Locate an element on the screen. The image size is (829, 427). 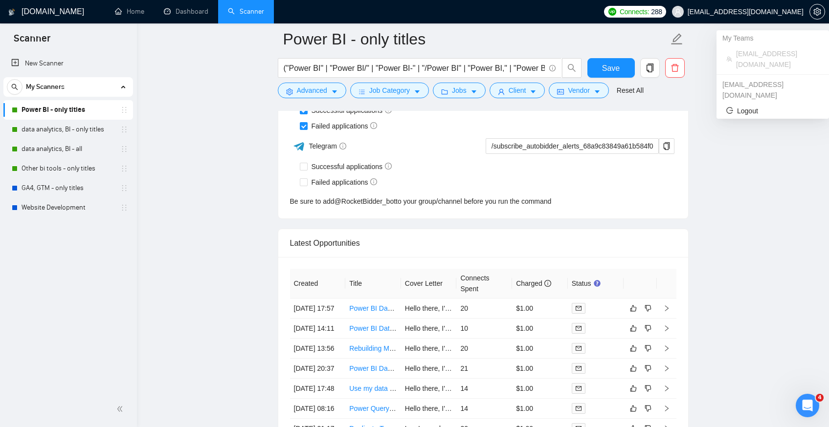
td: 10 is located at coordinates (484, 329).